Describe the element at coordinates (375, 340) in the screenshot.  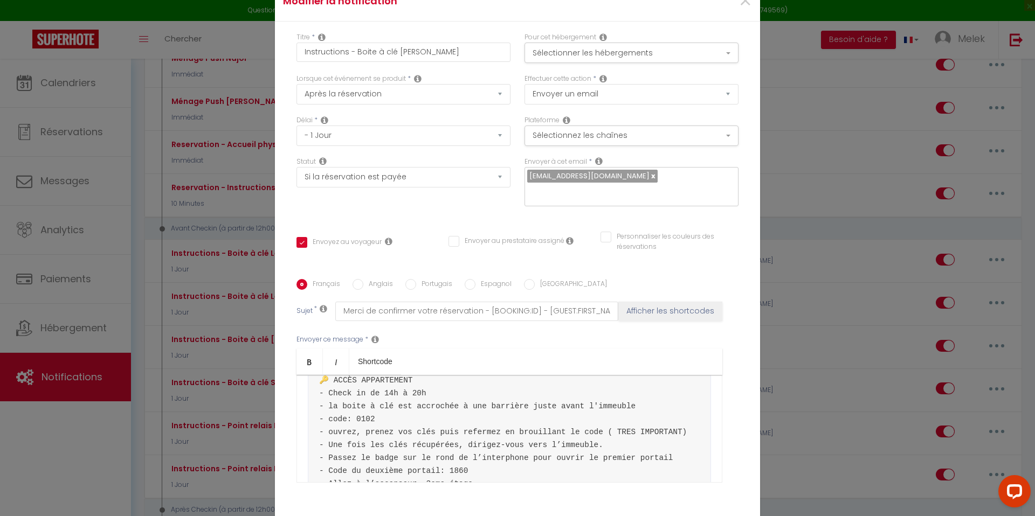
I see `i: Message` at that location.